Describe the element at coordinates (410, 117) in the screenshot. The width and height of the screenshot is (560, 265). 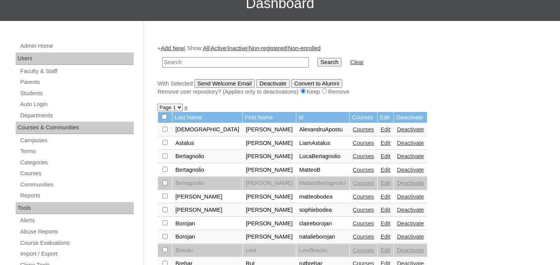
I see `td: Deactivate` at that location.